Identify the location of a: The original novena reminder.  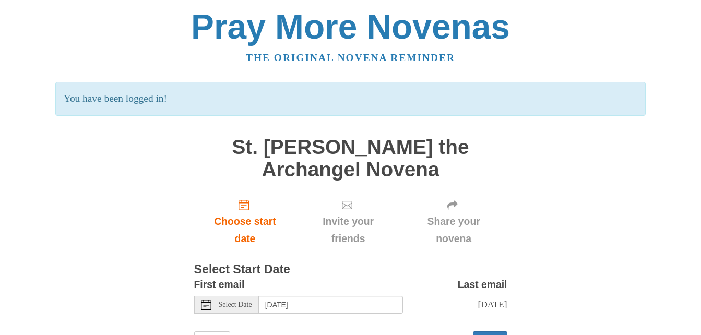
(350, 57).